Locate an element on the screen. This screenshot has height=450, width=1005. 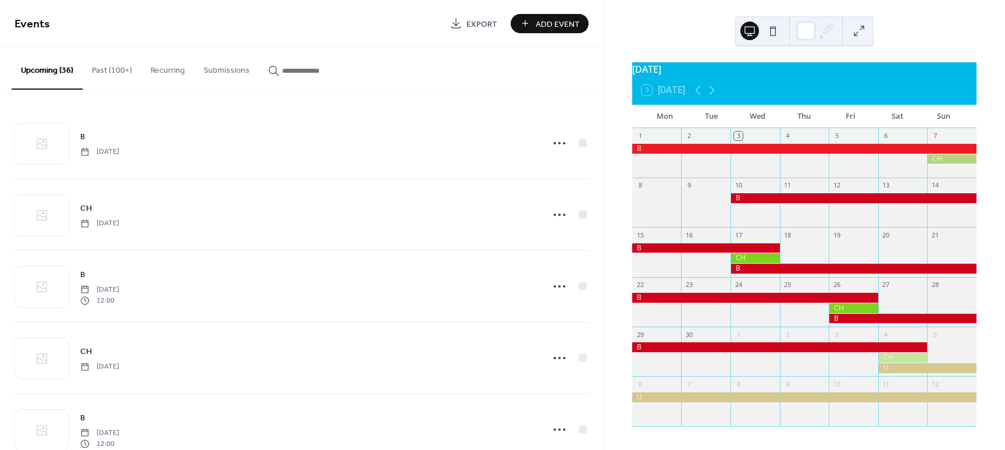
div: 26 is located at coordinates (837, 284).